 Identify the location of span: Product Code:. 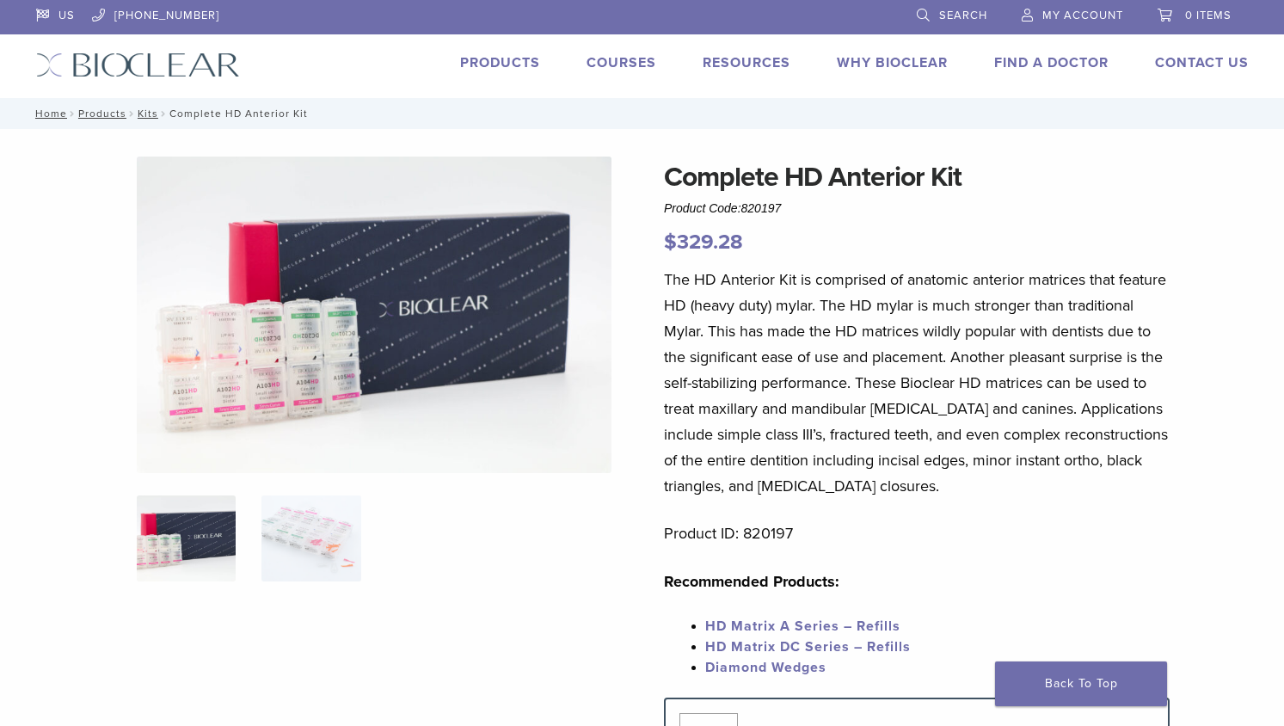
(723, 208).